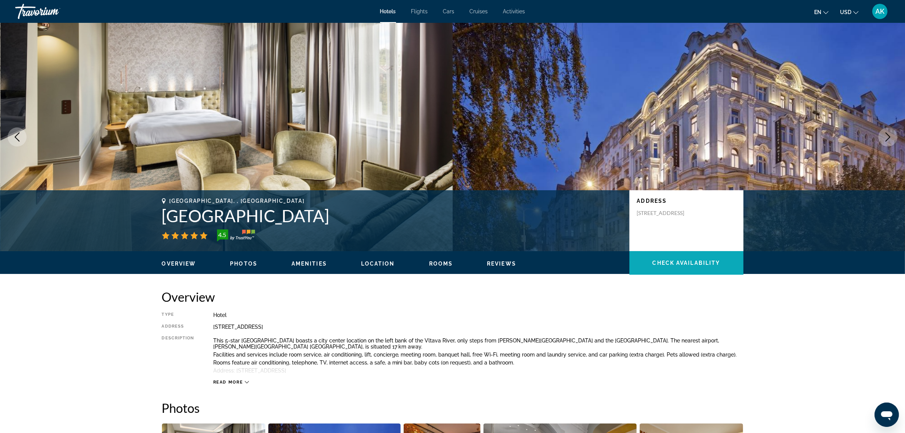 This screenshot has width=905, height=433. What do you see at coordinates (244, 264) in the screenshot?
I see `span: Photos` at bounding box center [244, 264].